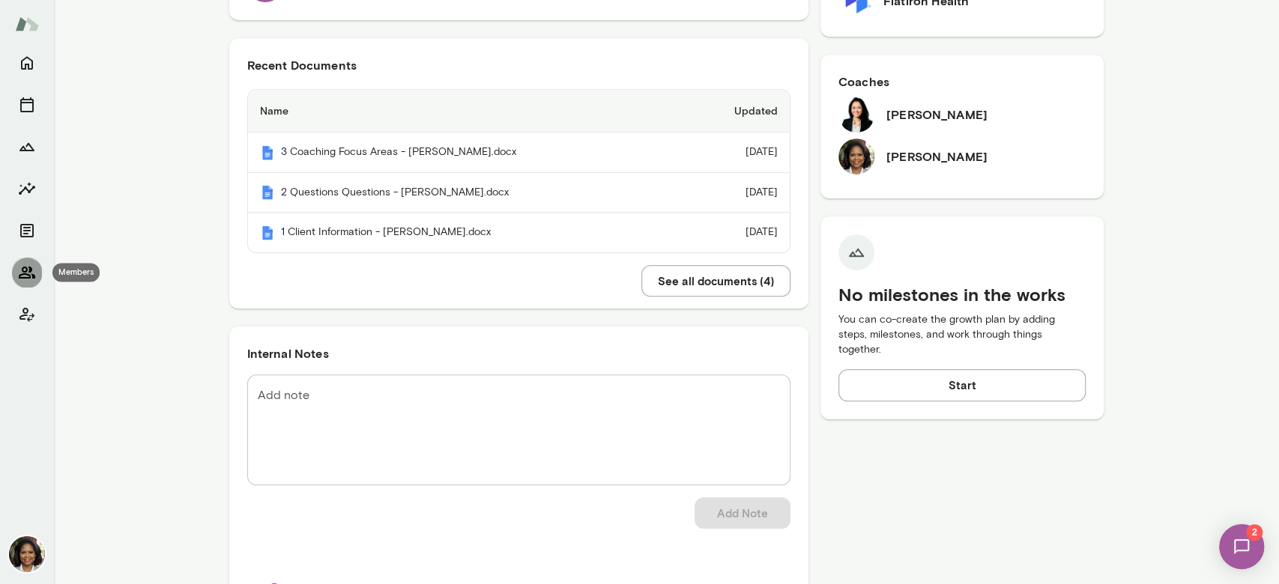 The height and width of the screenshot is (584, 1279). What do you see at coordinates (962, 335) in the screenshot?
I see `p: You can co-create the growth plan by adding steps, milestones, and work through things together.` at bounding box center [962, 335].